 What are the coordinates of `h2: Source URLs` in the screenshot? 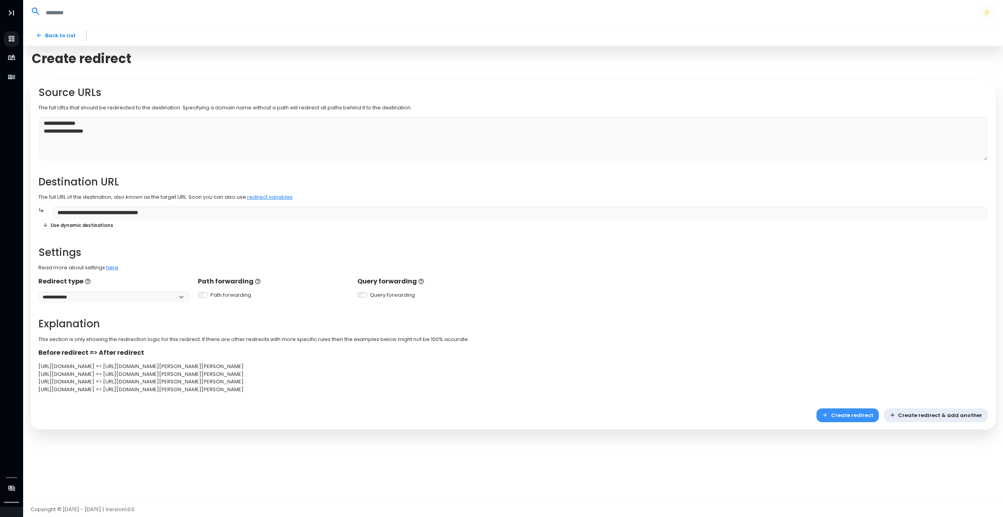 It's located at (513, 92).